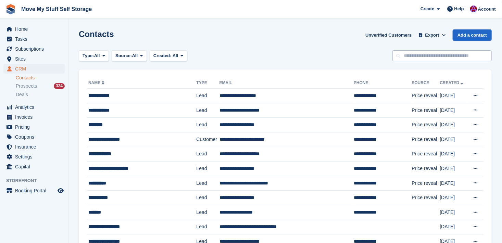 Image resolution: width=502 pixels, height=243 pixels. Describe the element at coordinates (432, 35) in the screenshot. I see `button: Export` at that location.